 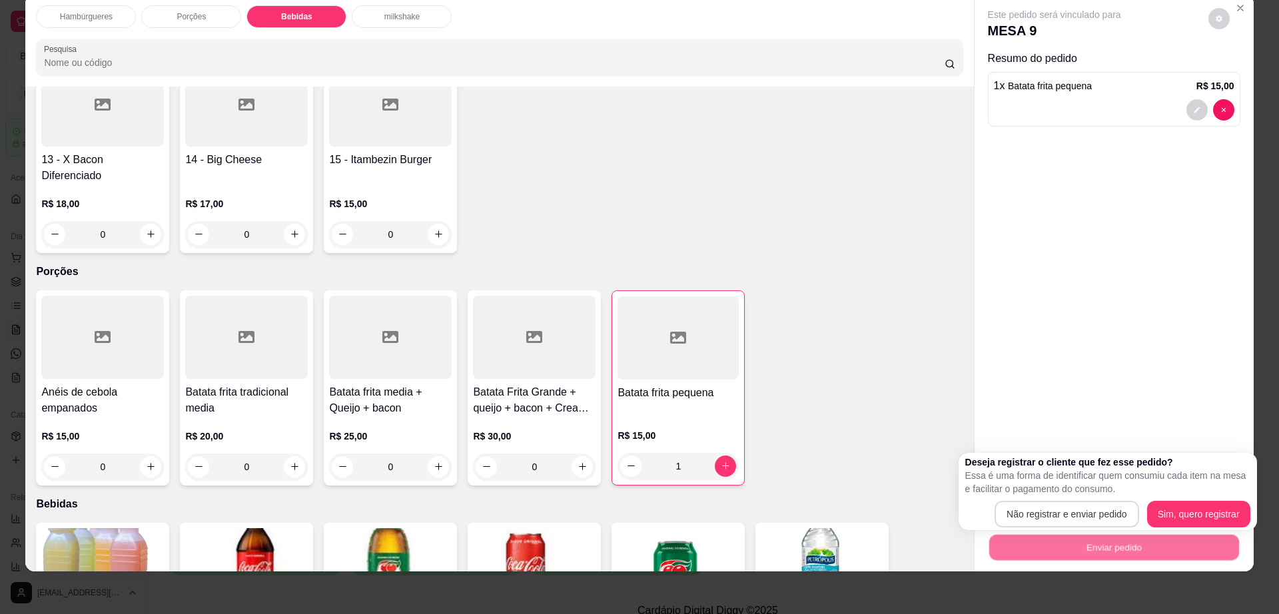 What do you see at coordinates (1066, 514) in the screenshot?
I see `button: Não registrar e enviar pedido` at bounding box center [1066, 514].